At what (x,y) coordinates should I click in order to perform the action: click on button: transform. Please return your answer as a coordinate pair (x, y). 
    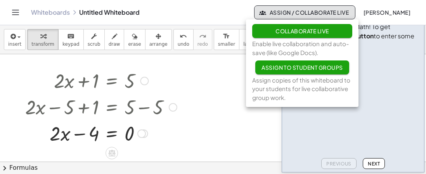
    Looking at the image, I should click on (43, 40).